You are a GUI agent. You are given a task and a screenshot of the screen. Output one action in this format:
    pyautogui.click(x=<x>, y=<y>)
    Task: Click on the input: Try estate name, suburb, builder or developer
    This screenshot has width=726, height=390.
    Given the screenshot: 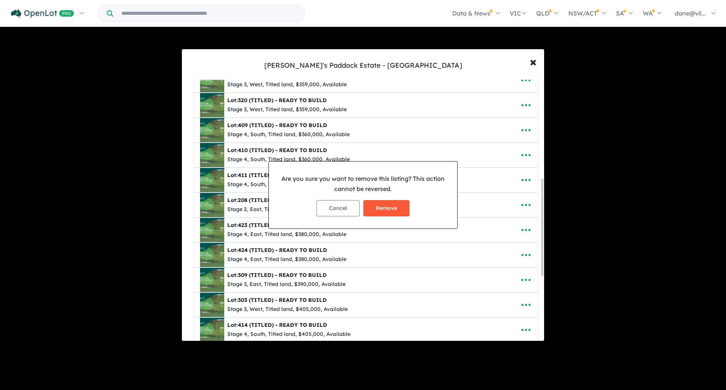 What is the action you would take?
    pyautogui.click(x=209, y=13)
    